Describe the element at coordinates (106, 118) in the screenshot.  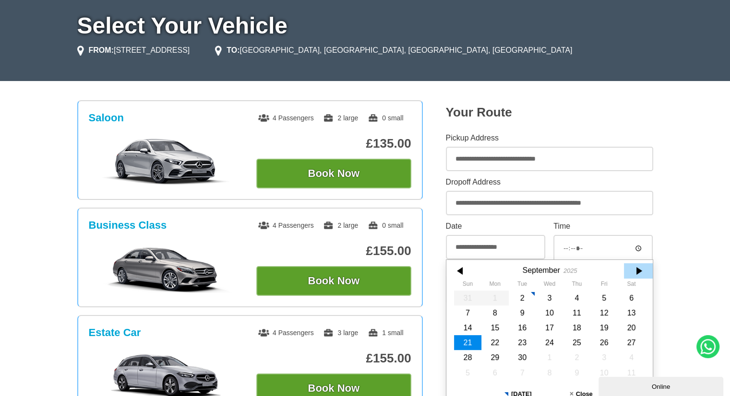
I see `h3: Saloon` at that location.